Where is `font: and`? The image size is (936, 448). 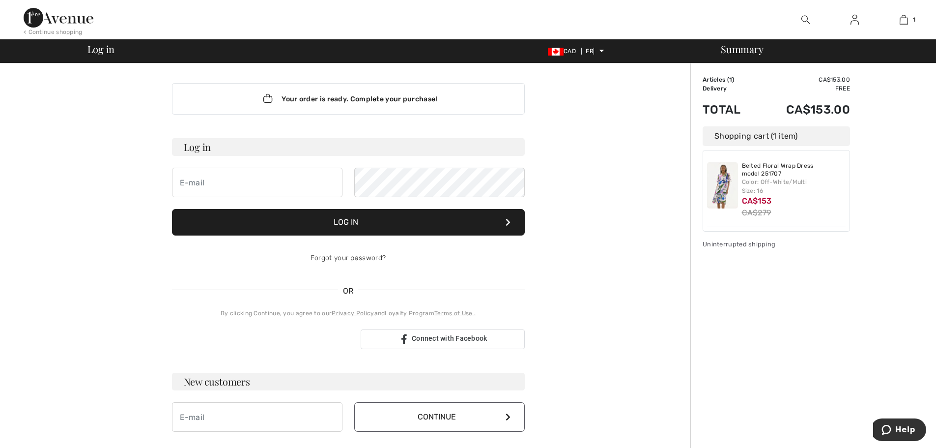
font: and is located at coordinates (380, 313).